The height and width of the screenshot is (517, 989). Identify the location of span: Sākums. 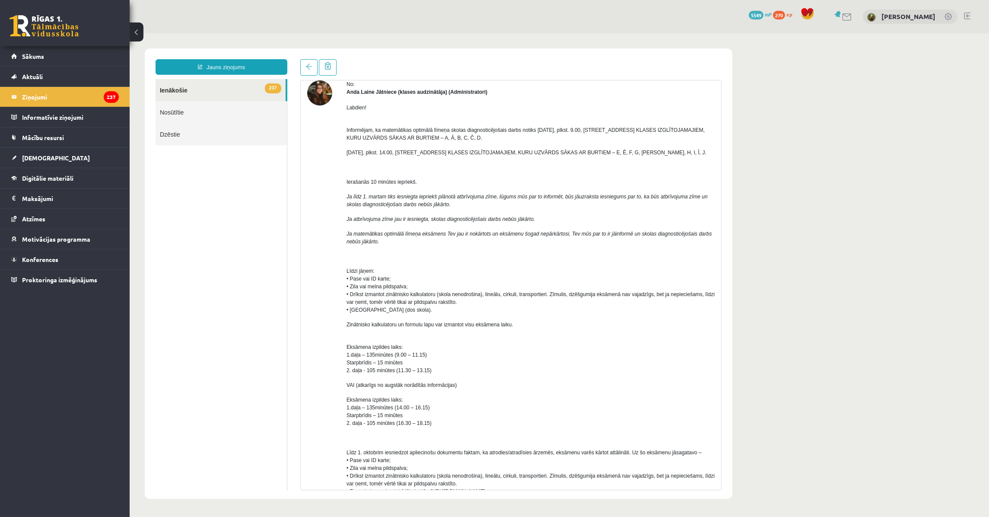
(33, 56).